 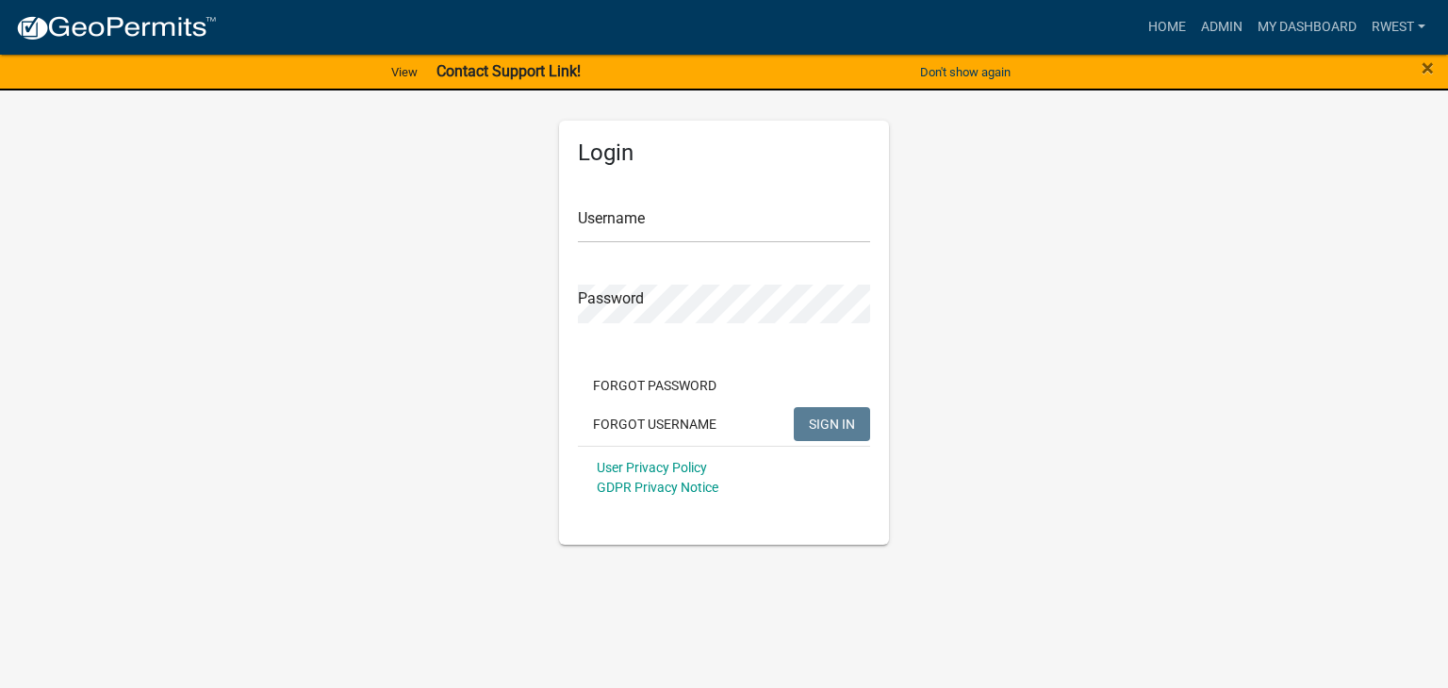 What do you see at coordinates (1428, 68) in the screenshot?
I see `button: Close` at bounding box center [1428, 68].